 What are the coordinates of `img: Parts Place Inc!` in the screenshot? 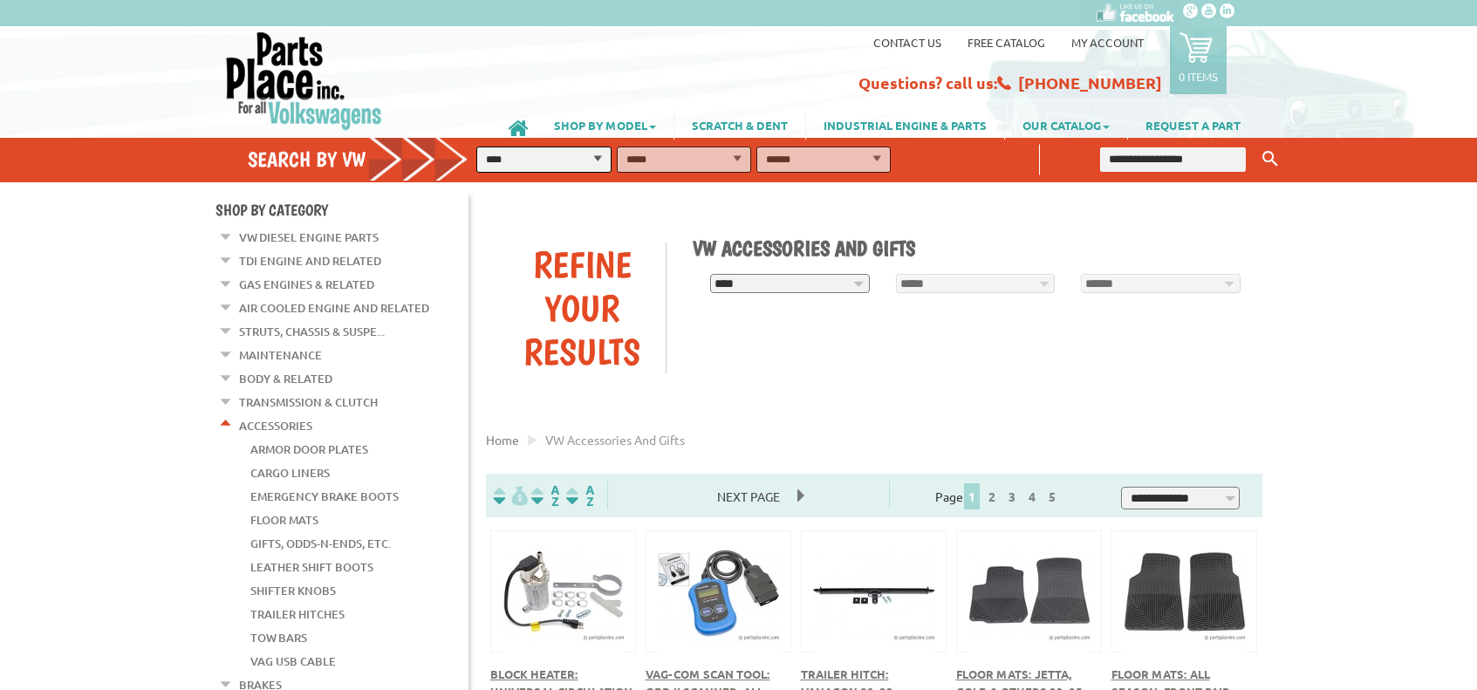 It's located at (304, 80).